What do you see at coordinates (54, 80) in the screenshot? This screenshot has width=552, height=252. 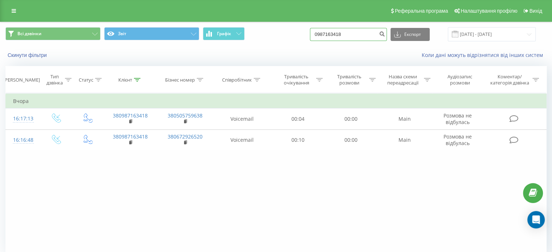 I see `div: Тип дзвінка` at bounding box center [54, 80].